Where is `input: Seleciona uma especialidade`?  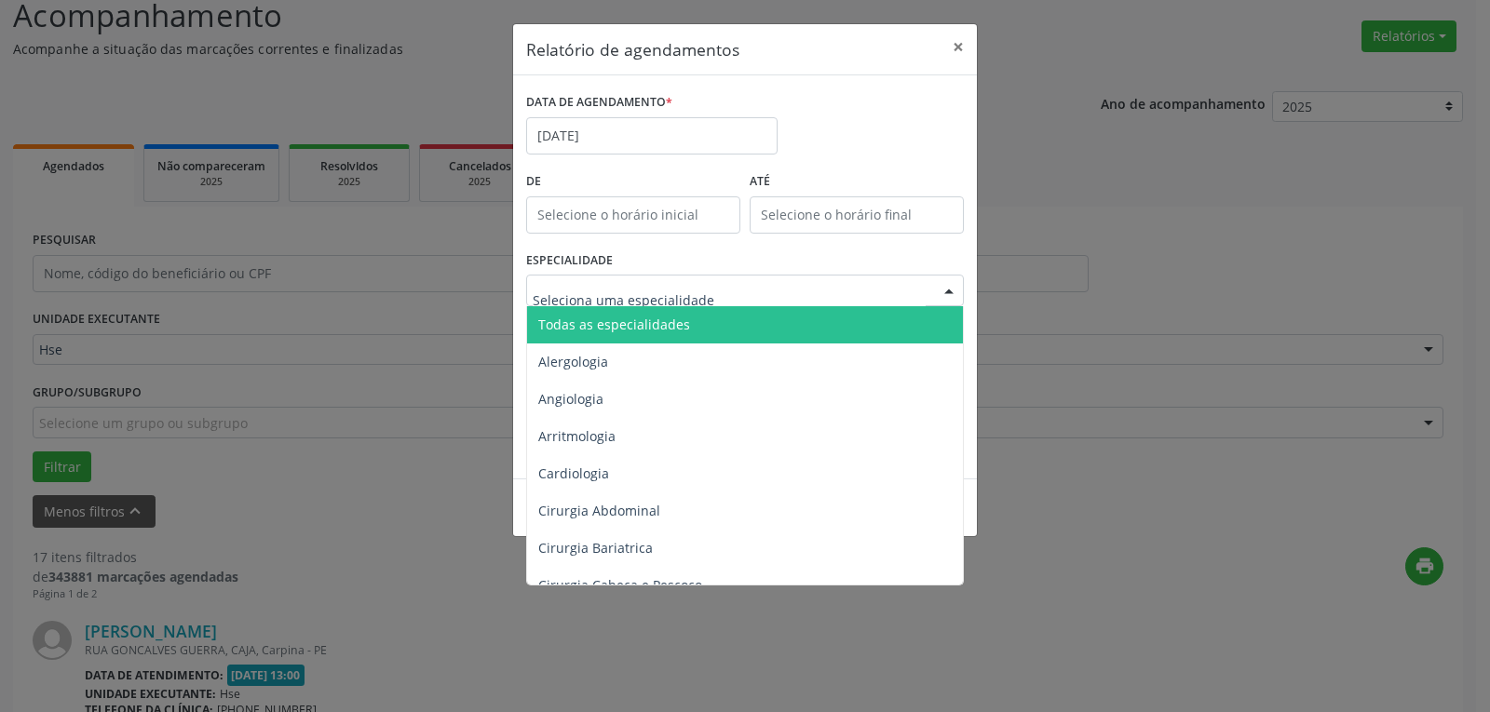
input: Seleciona uma especialidade is located at coordinates (729, 300).